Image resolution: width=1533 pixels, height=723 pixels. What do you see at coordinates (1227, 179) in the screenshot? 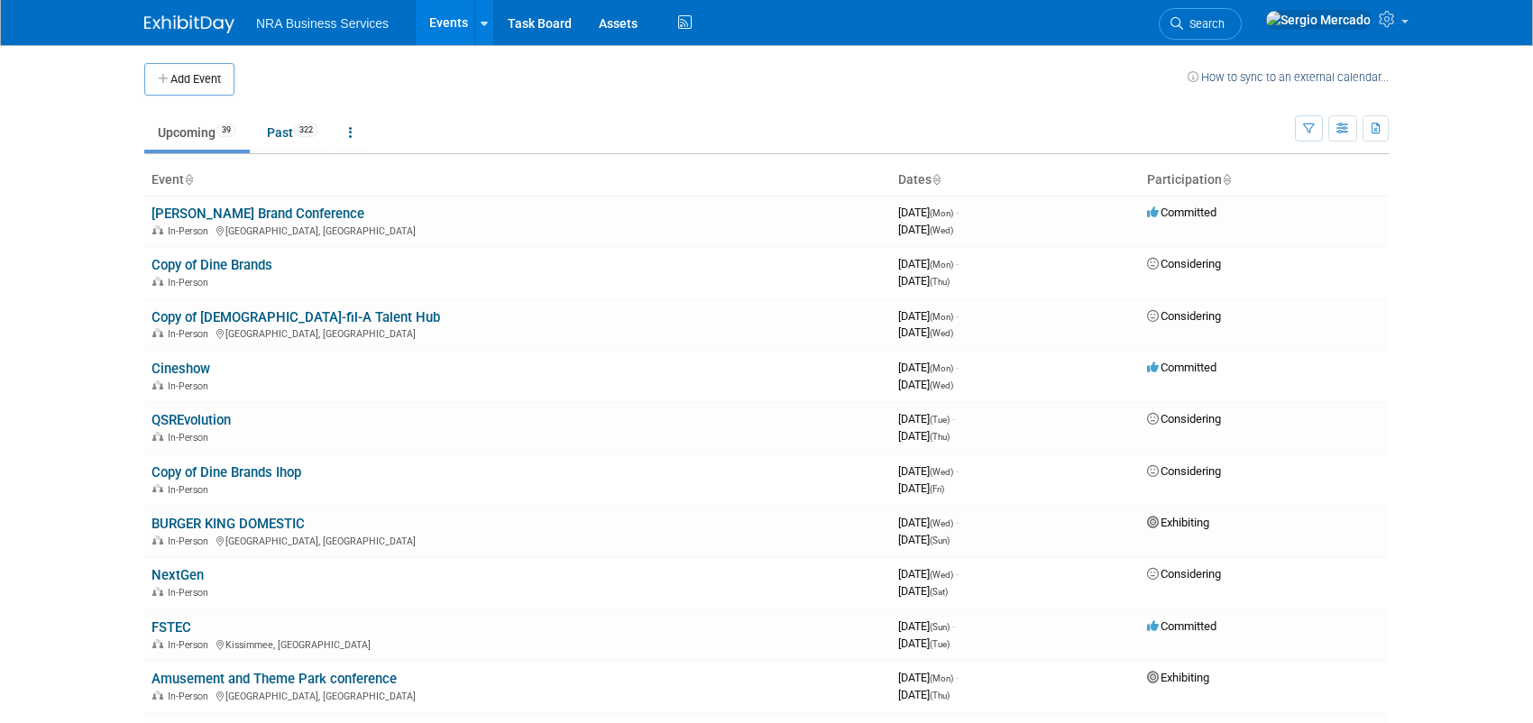
I see `a: Sort by Participation Type` at bounding box center [1227, 179].